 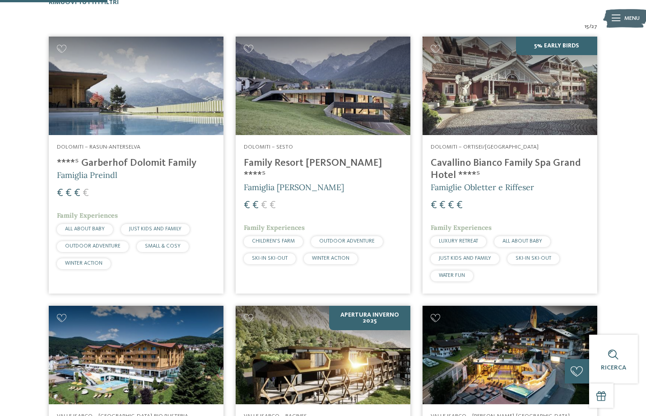 I want to click on span: Ricerca, so click(x=614, y=368).